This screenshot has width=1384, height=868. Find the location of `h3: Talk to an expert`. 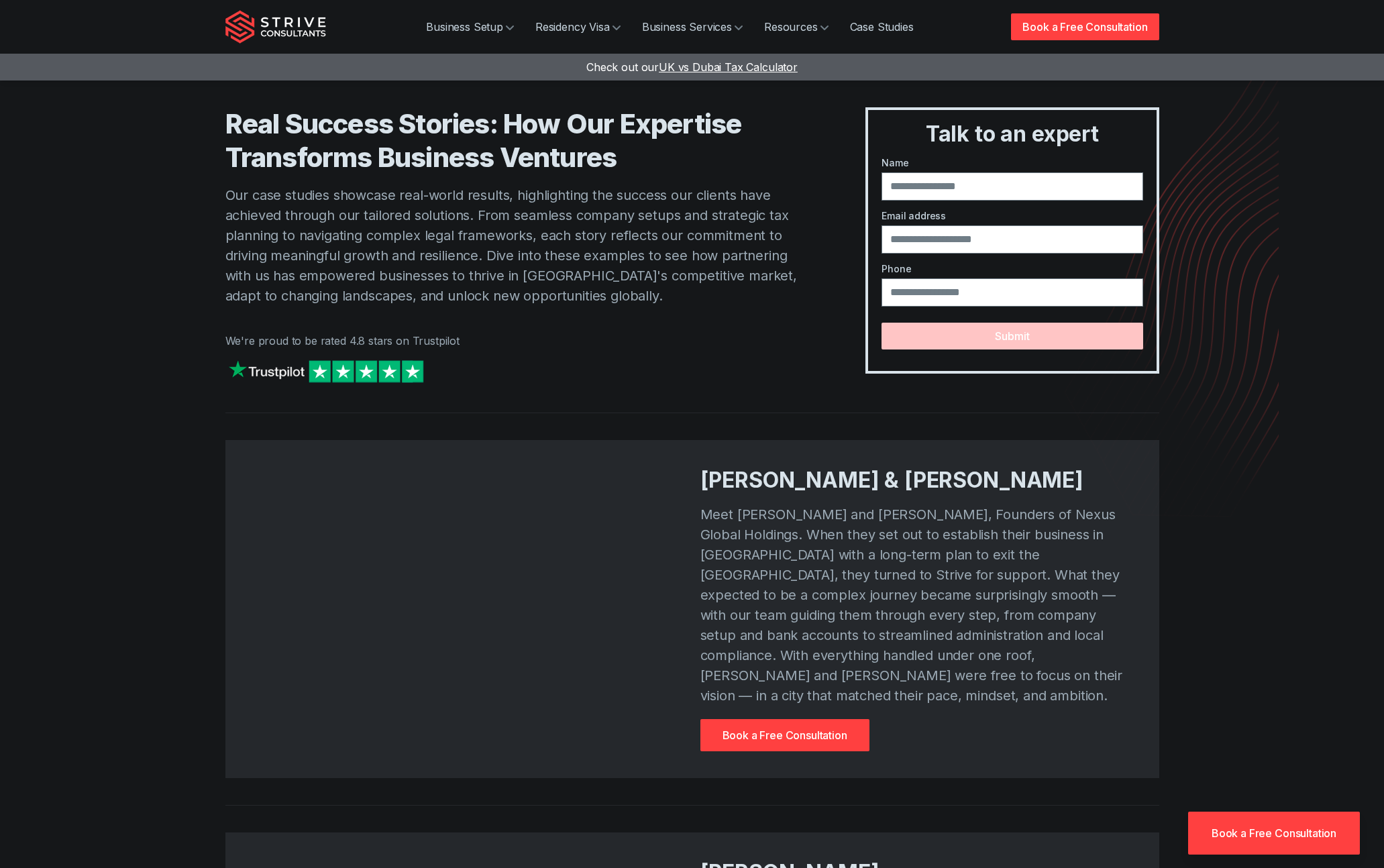

h3: Talk to an expert is located at coordinates (1012, 134).